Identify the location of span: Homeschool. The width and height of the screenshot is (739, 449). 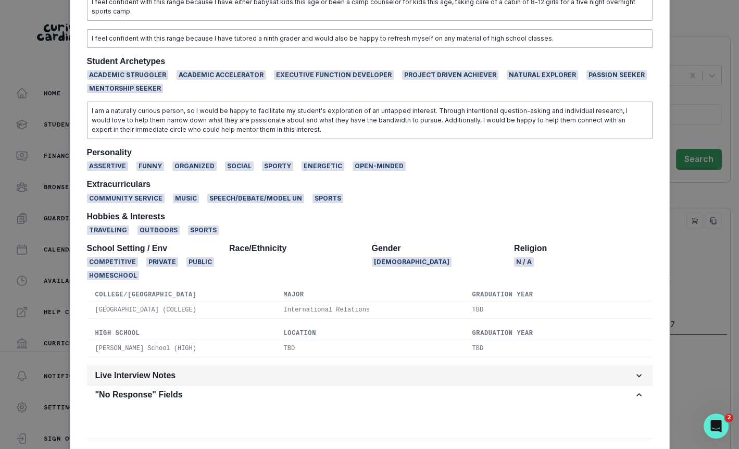
(113, 275).